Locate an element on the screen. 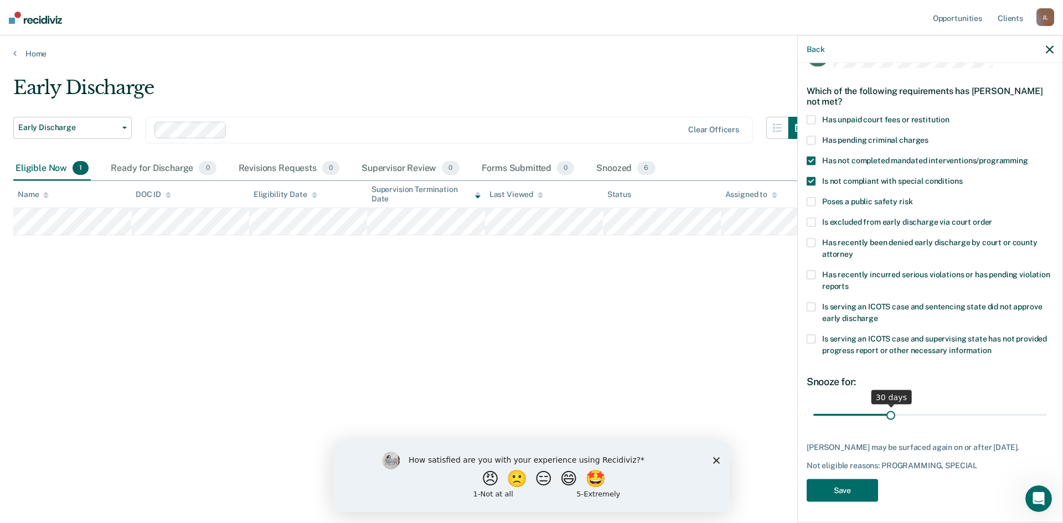 The width and height of the screenshot is (1063, 523). div: Eligible Now is located at coordinates (52, 169).